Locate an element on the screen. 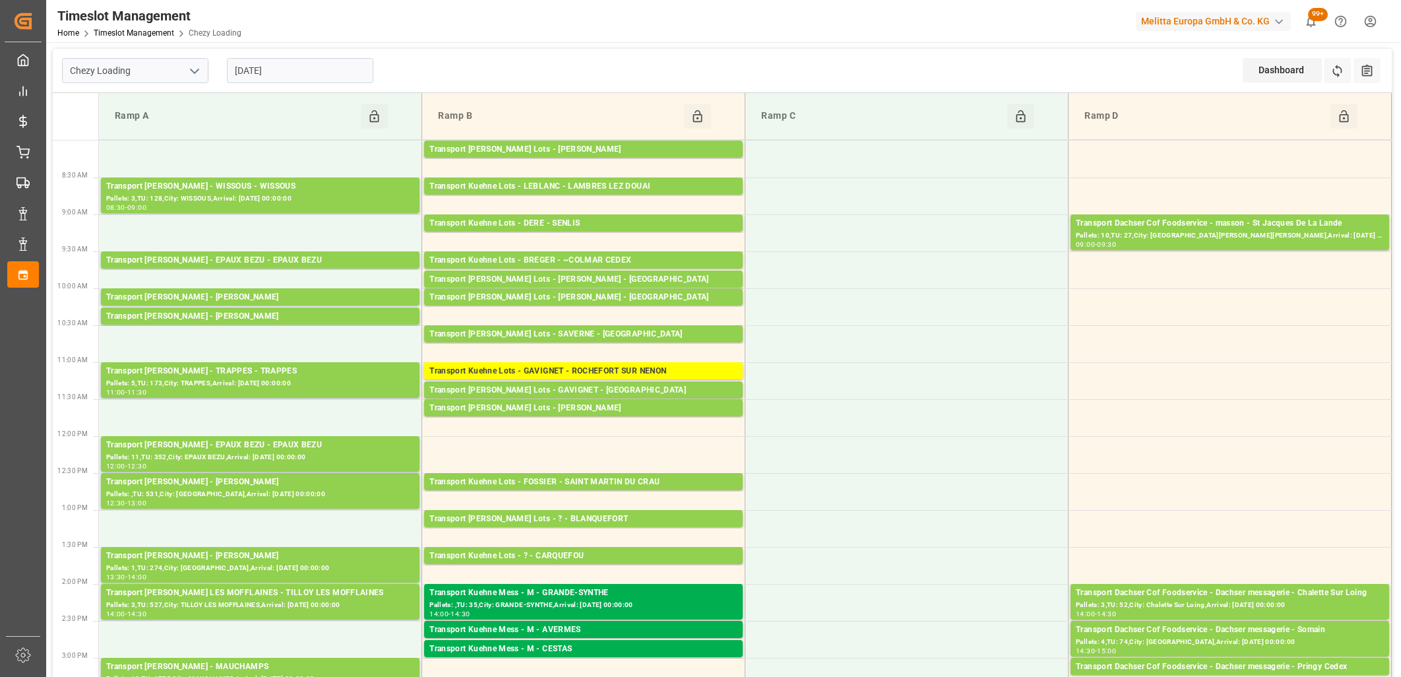 Image resolution: width=1401 pixels, height=677 pixels. div: Ramp D is located at coordinates (1205, 116).